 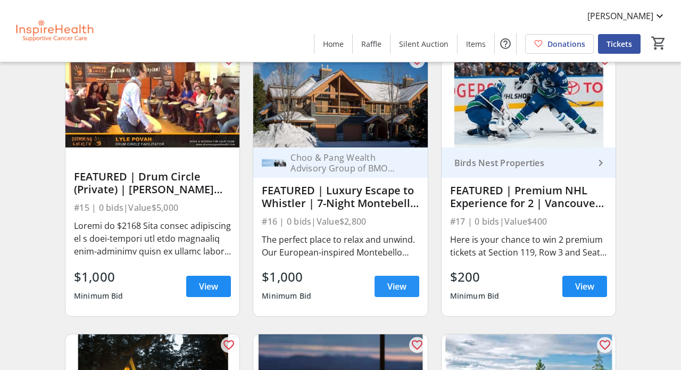 What do you see at coordinates (152, 208) in the screenshot?
I see `div: #15 | 0 bids | Value $5,000` at bounding box center [152, 208].